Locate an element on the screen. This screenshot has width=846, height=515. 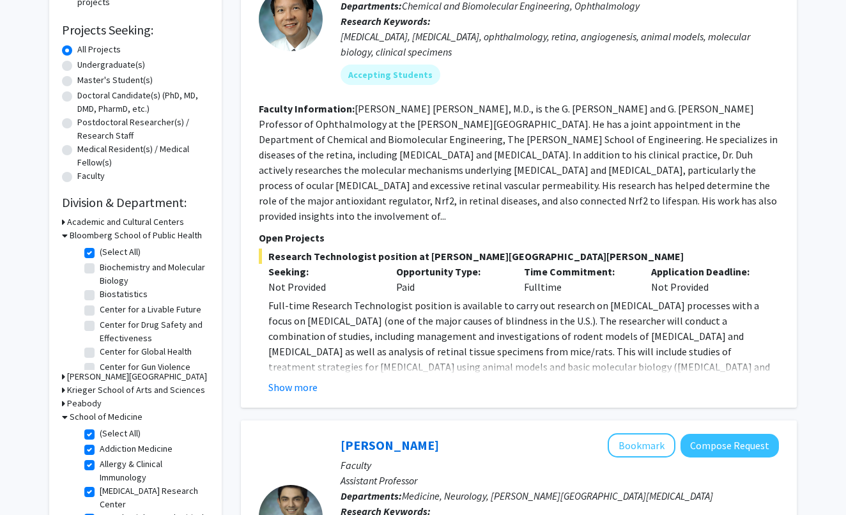
p: Faculty is located at coordinates (560, 465).